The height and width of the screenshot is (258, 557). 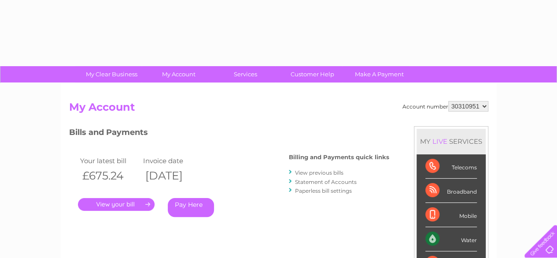 I want to click on a: My Account, so click(x=178, y=74).